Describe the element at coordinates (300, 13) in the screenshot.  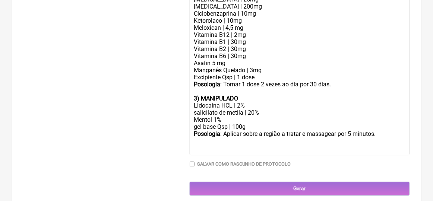
I see `div: Ciclobenzaprina | 10mg` at that location.